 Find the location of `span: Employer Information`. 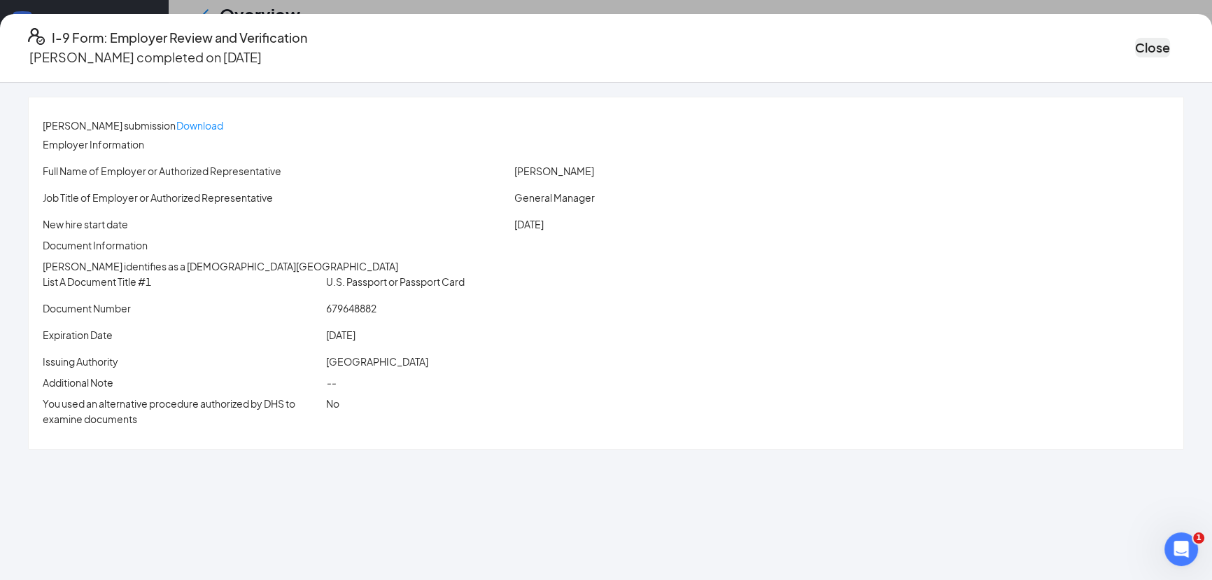

span: Employer Information is located at coordinates (93, 144).